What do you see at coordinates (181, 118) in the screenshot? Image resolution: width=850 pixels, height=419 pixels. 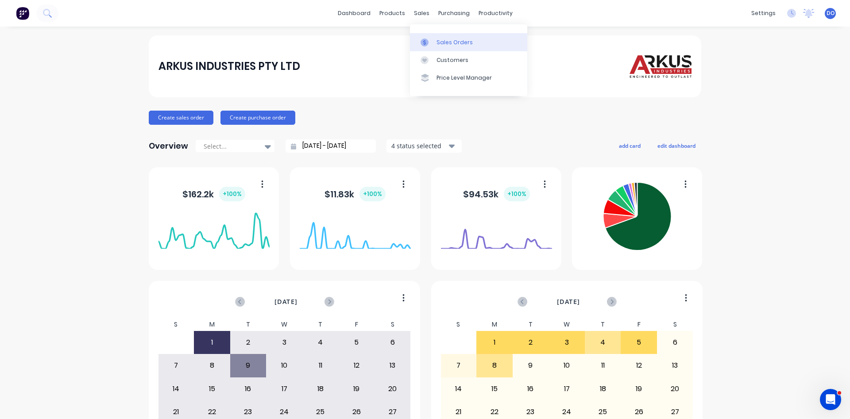 I see `button: Create sales order` at bounding box center [181, 118].